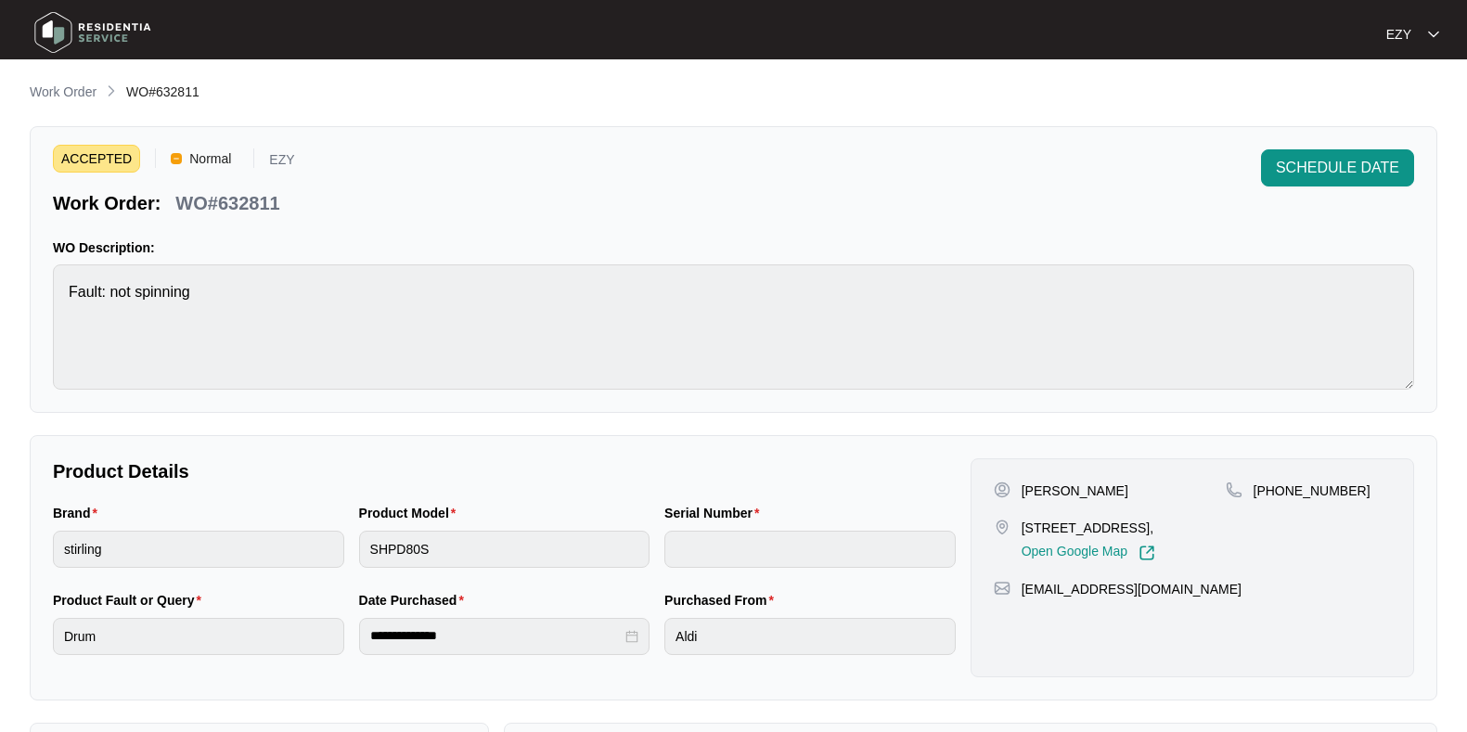 This screenshot has width=1467, height=732. What do you see at coordinates (93, 32) in the screenshot?
I see `img: residentia service logo` at bounding box center [93, 32].